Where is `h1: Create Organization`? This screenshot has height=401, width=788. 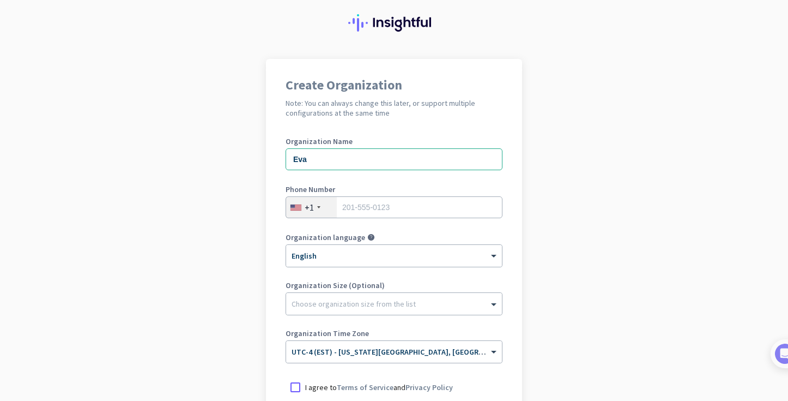
h1: Create Organization is located at coordinates (394, 85).